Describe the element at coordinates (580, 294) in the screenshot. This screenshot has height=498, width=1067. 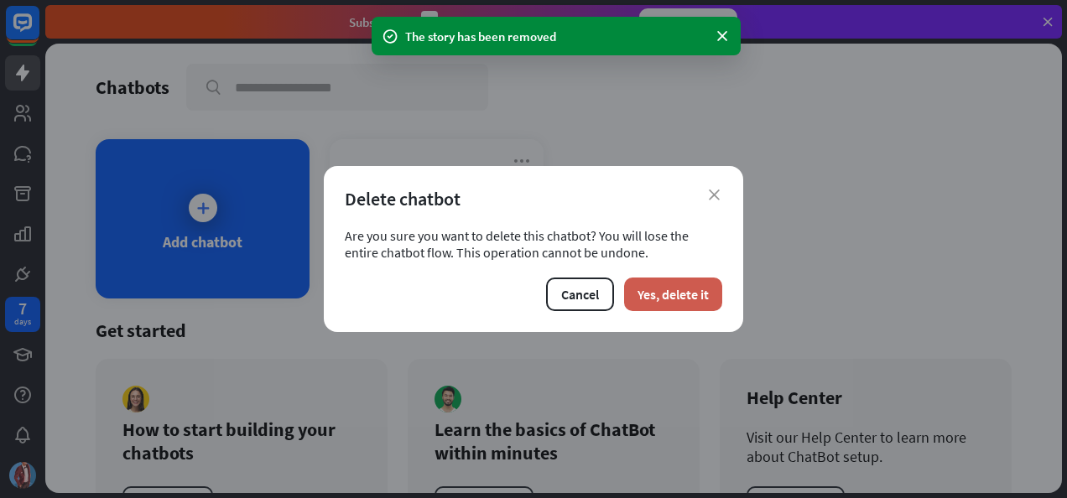
I see `button: Cancel` at that location.